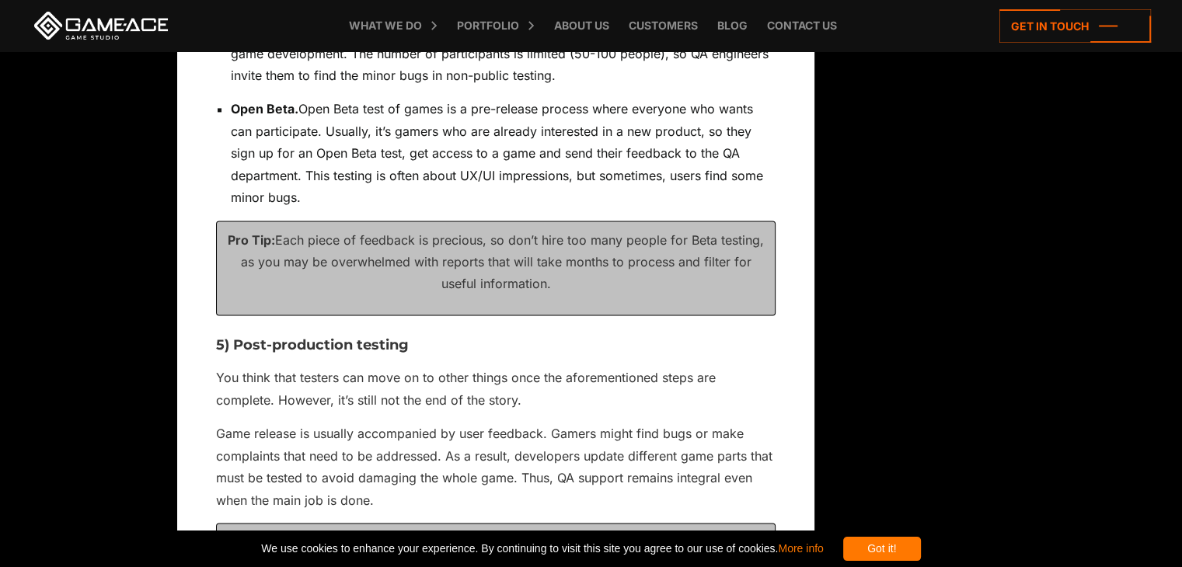 The height and width of the screenshot is (567, 1182). What do you see at coordinates (542, 549) in the screenshot?
I see `span: We use cookies to enhance your experience. By continuing to visit this site you agree to our use ...` at bounding box center [542, 549].